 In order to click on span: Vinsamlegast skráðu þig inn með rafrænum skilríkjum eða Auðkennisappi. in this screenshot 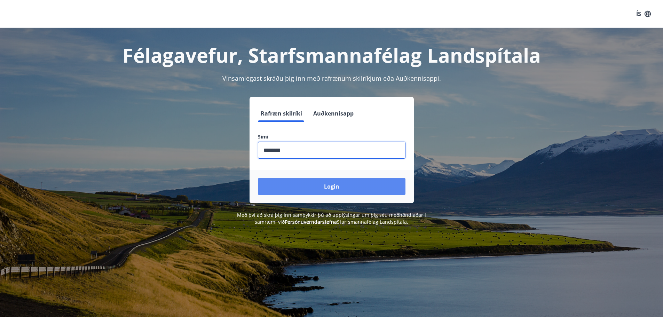, I will do `click(332, 78)`.